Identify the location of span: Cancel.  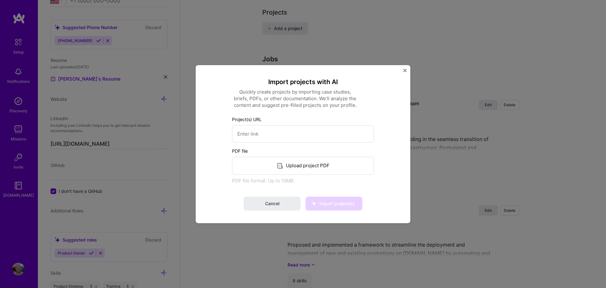
(272, 203).